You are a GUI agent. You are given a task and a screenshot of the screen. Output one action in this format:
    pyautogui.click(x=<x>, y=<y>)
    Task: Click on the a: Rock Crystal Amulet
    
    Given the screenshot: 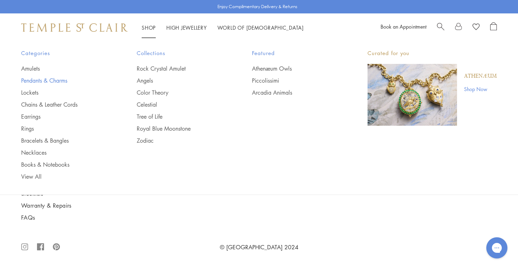 What is the action you would take?
    pyautogui.click(x=181, y=68)
    